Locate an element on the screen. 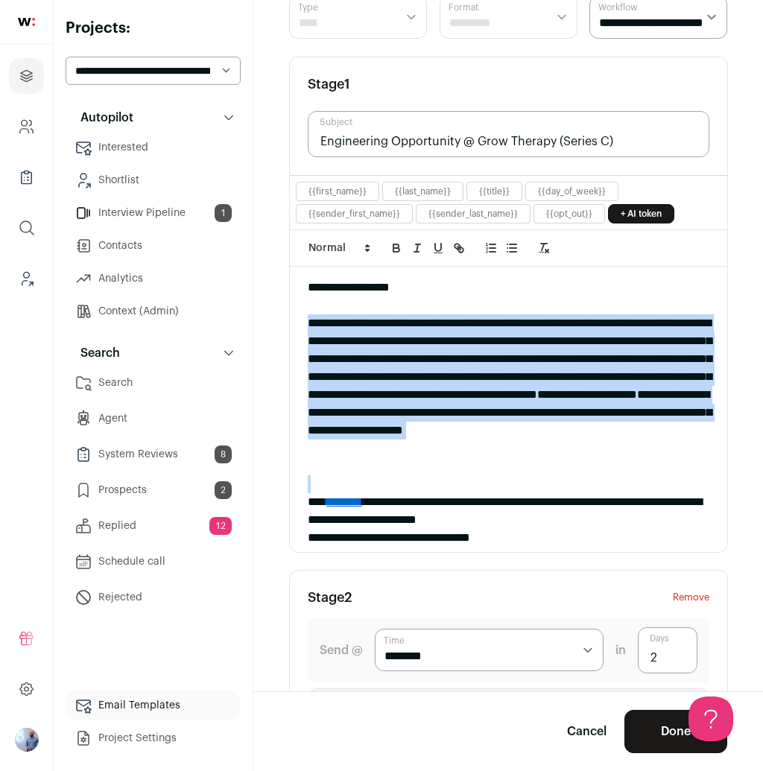  a: Company Lists is located at coordinates (26, 177).